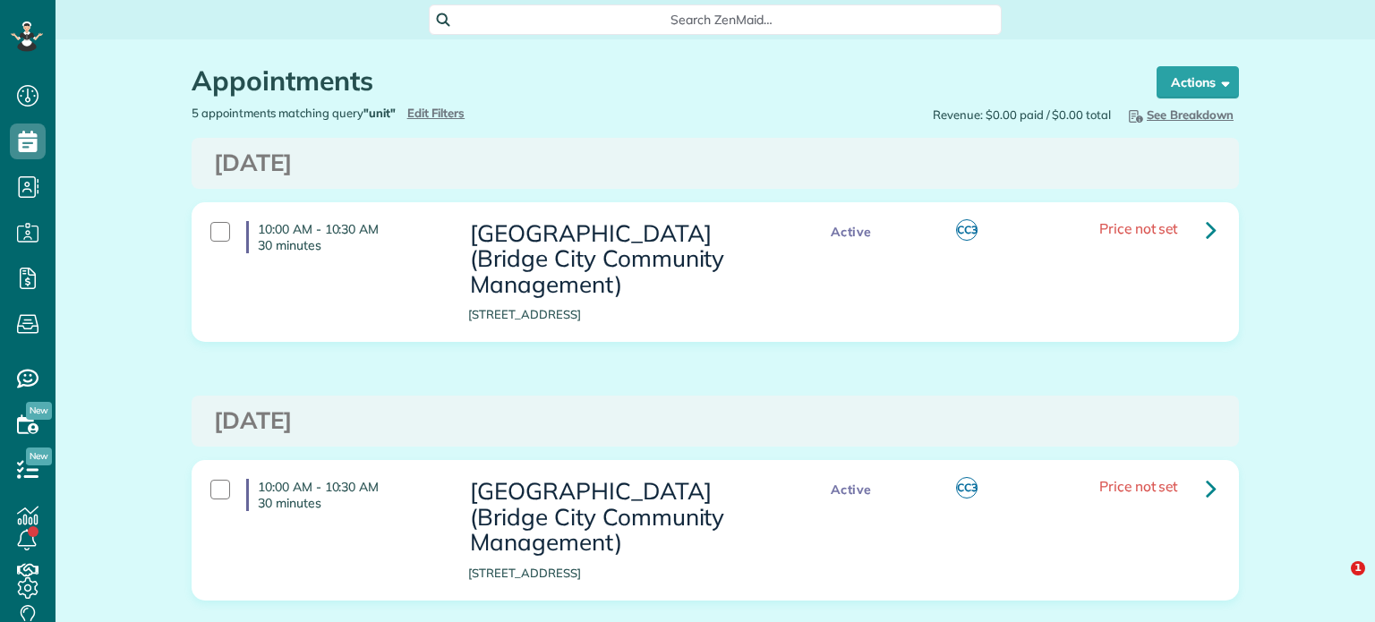 This screenshot has width=1375, height=622. I want to click on button: Actions, so click(1198, 82).